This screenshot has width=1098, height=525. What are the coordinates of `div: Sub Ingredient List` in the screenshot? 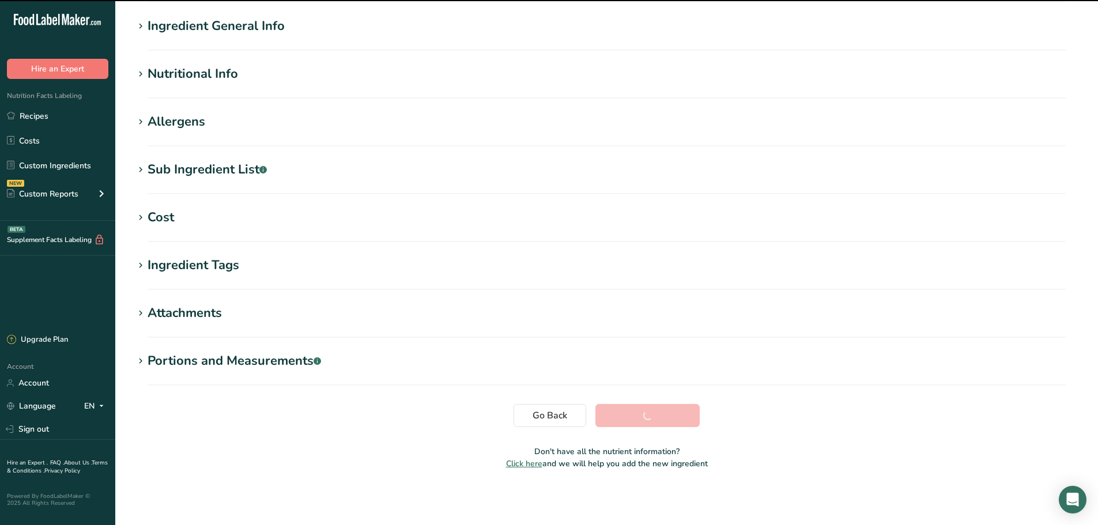 It's located at (207, 169).